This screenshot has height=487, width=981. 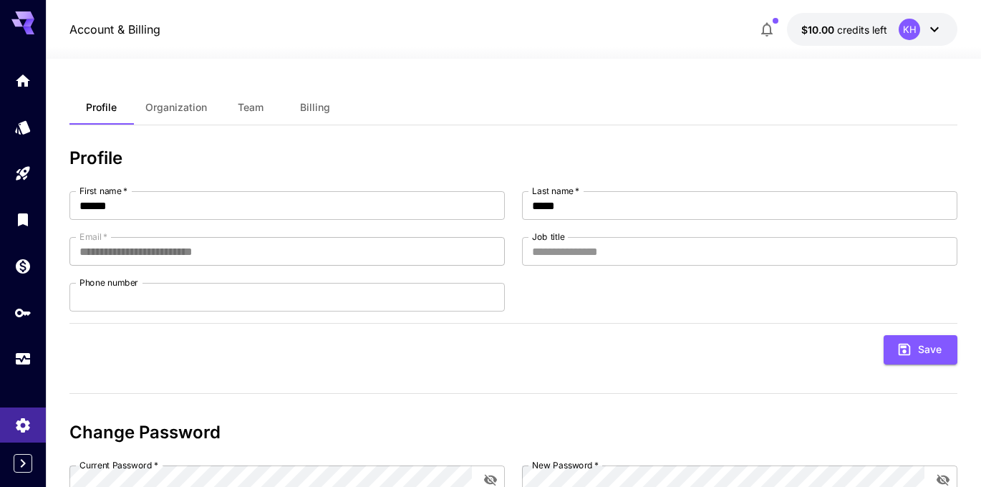 What do you see at coordinates (513, 432) in the screenshot?
I see `h3: Change Password` at bounding box center [513, 432].